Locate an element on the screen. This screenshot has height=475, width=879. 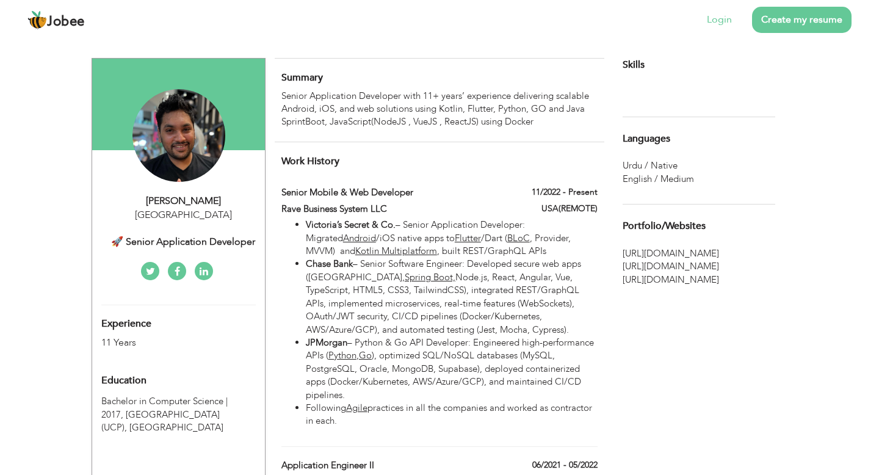
strong: Victoria’s Secret & Co. is located at coordinates (350, 225).